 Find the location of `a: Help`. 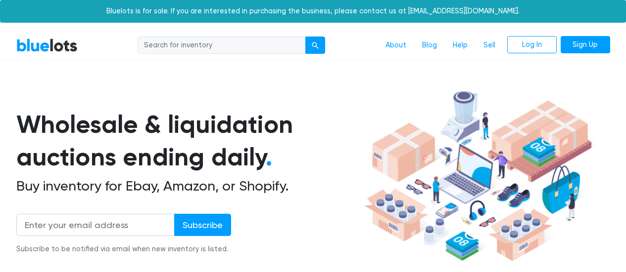

a: Help is located at coordinates (460, 45).